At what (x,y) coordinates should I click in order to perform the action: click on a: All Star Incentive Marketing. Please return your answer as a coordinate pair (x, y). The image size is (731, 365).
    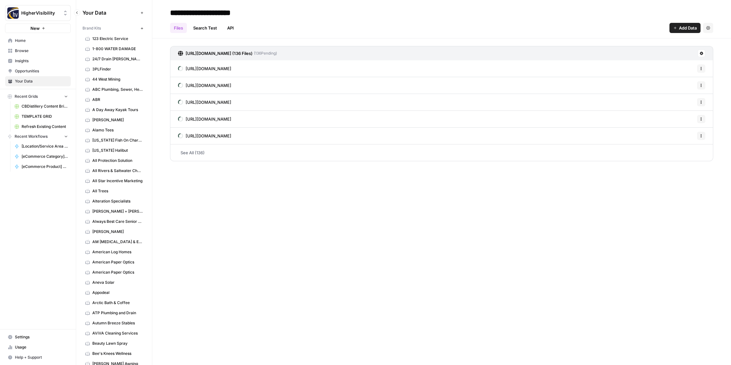
    Looking at the image, I should click on (114, 181).